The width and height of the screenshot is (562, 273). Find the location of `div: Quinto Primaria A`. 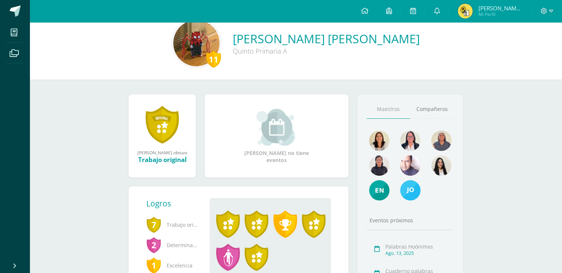

div: Quinto Primaria A is located at coordinates (326, 51).